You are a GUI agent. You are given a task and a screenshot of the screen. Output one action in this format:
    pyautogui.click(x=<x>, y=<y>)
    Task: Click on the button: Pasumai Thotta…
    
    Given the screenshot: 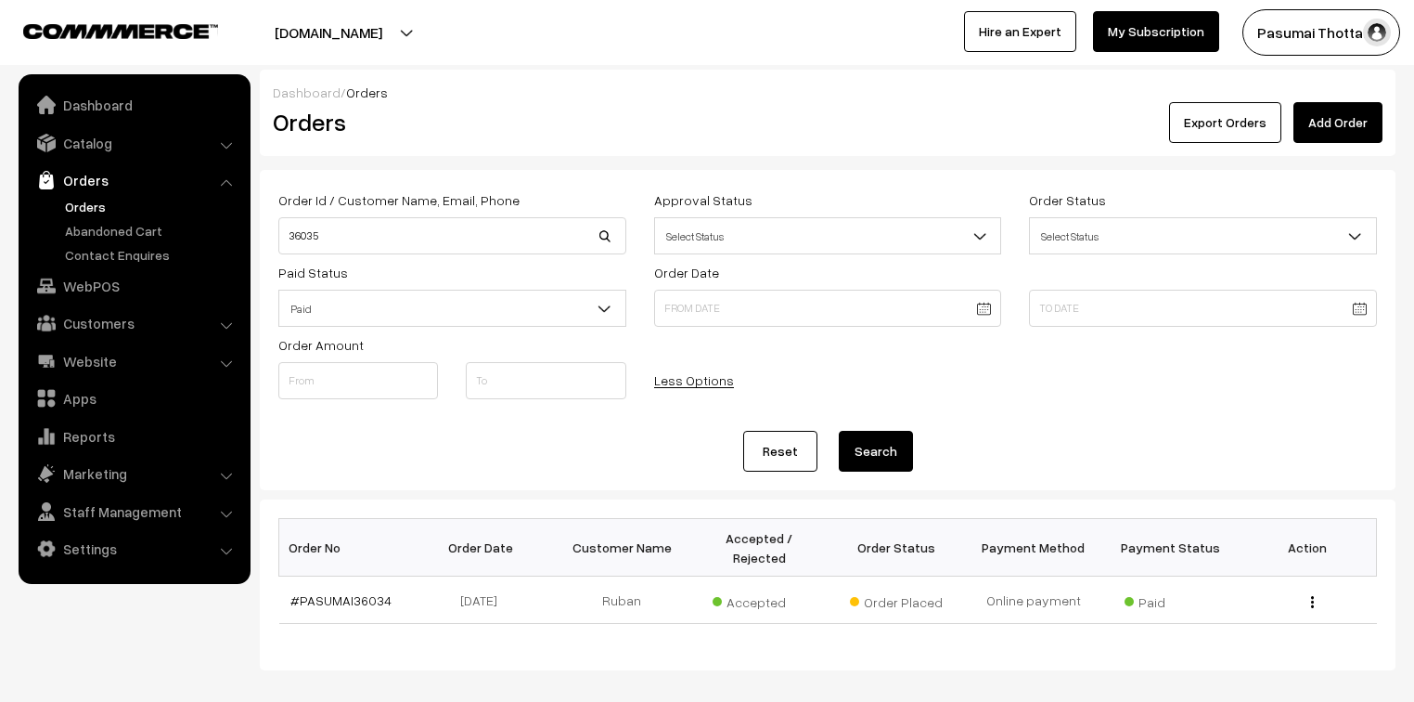 What is the action you would take?
    pyautogui.click(x=1321, y=32)
    